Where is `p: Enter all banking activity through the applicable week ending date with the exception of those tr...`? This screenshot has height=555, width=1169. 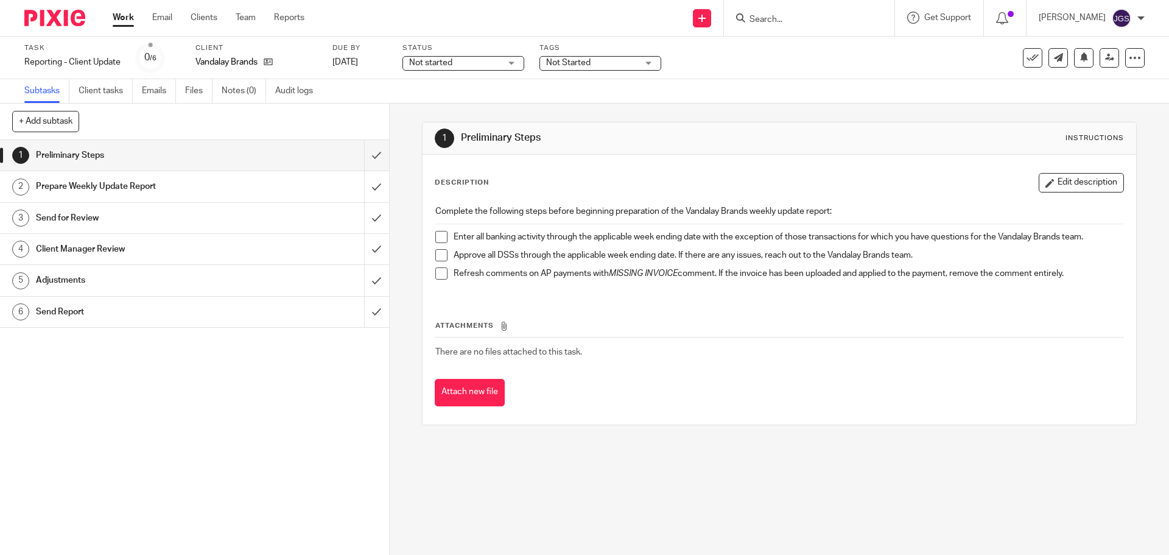 p: Enter all banking activity through the applicable week ending date with the exception of those tr... is located at coordinates (788, 237).